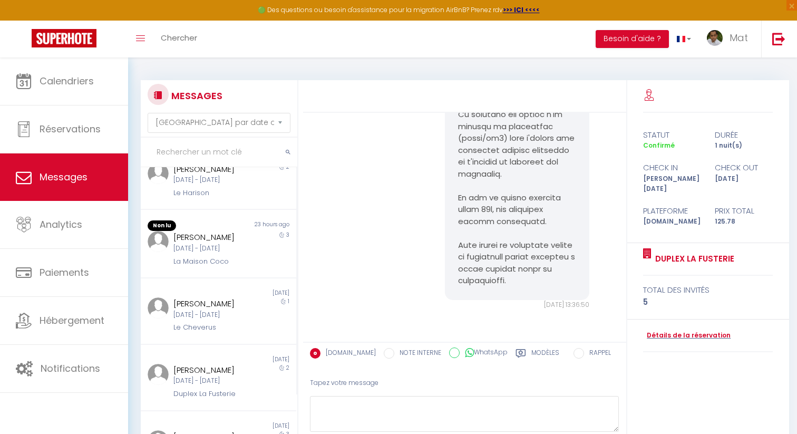  What do you see at coordinates (708, 302) in the screenshot?
I see `div: 5` at bounding box center [708, 302].